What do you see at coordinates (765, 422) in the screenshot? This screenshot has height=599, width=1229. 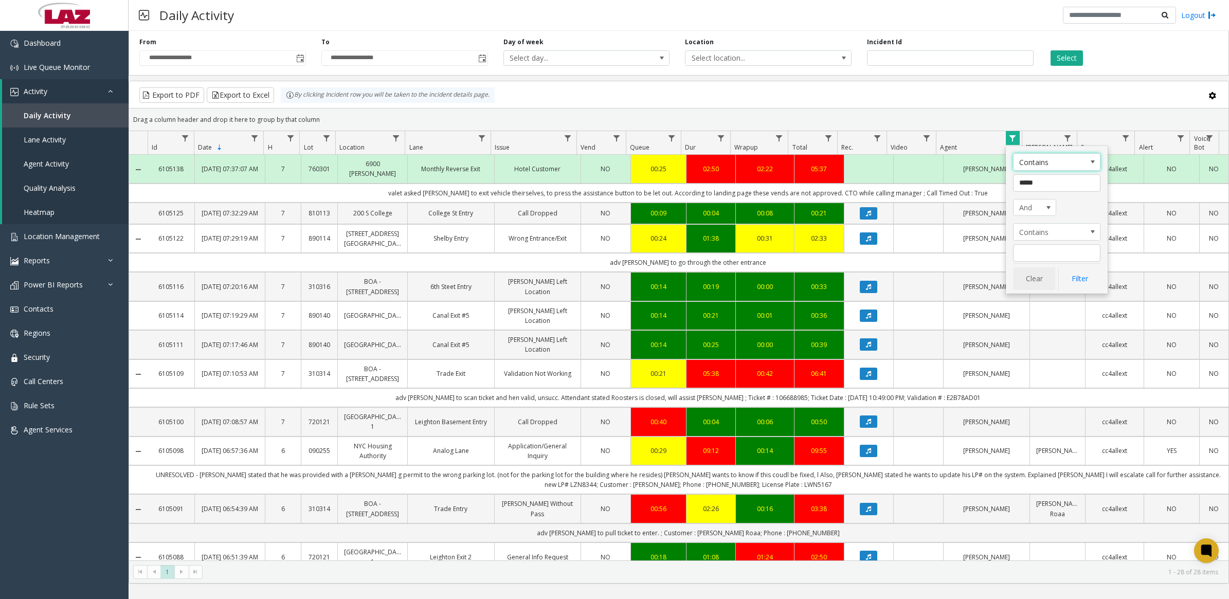 I see `div: 00:06` at bounding box center [765, 422].